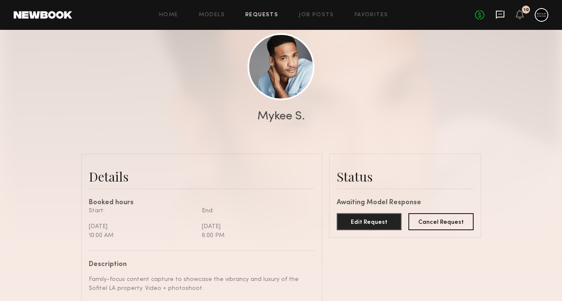  Describe the element at coordinates (169, 15) in the screenshot. I see `a: Home` at that location.